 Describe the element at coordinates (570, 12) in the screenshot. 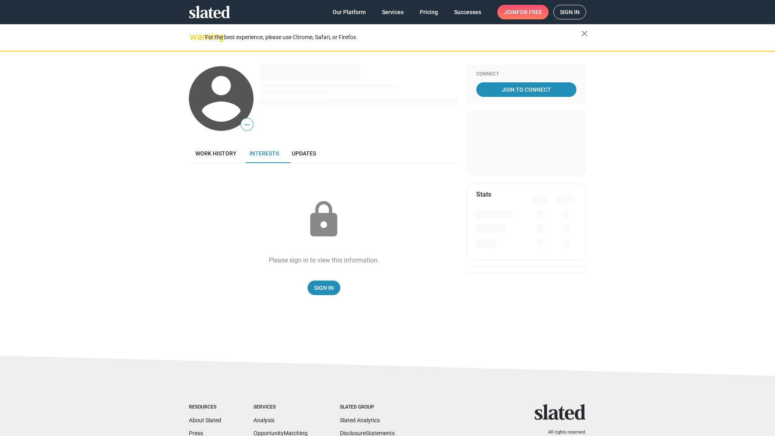

I see `a: Sign in` at that location.